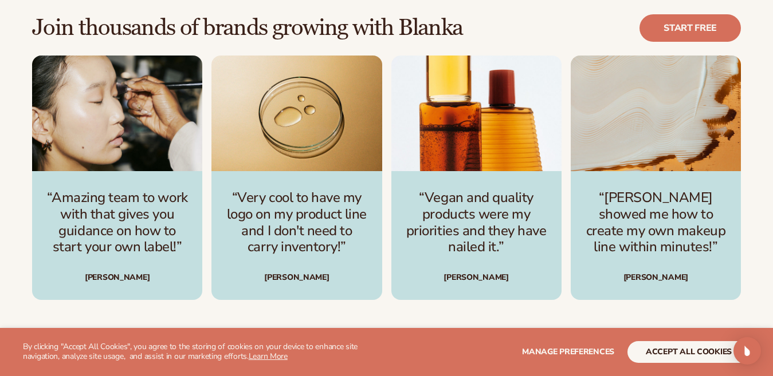 The image size is (773, 376). I want to click on div: 4 / 4, so click(656, 178).